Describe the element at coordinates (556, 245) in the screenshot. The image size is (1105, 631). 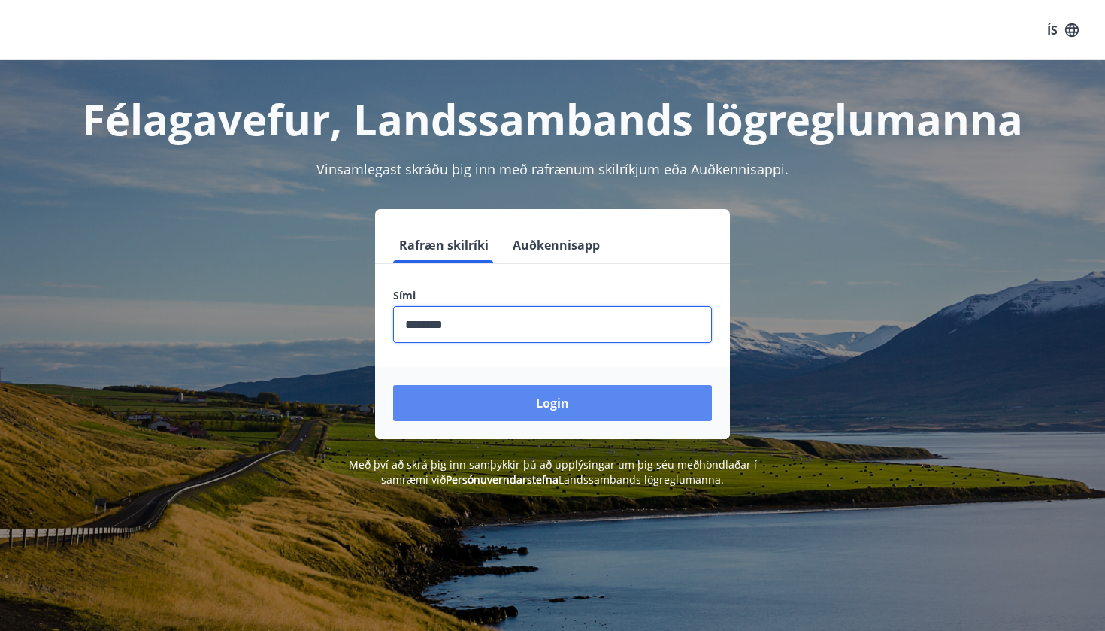
I see `button: Auðkennisapp` at that location.